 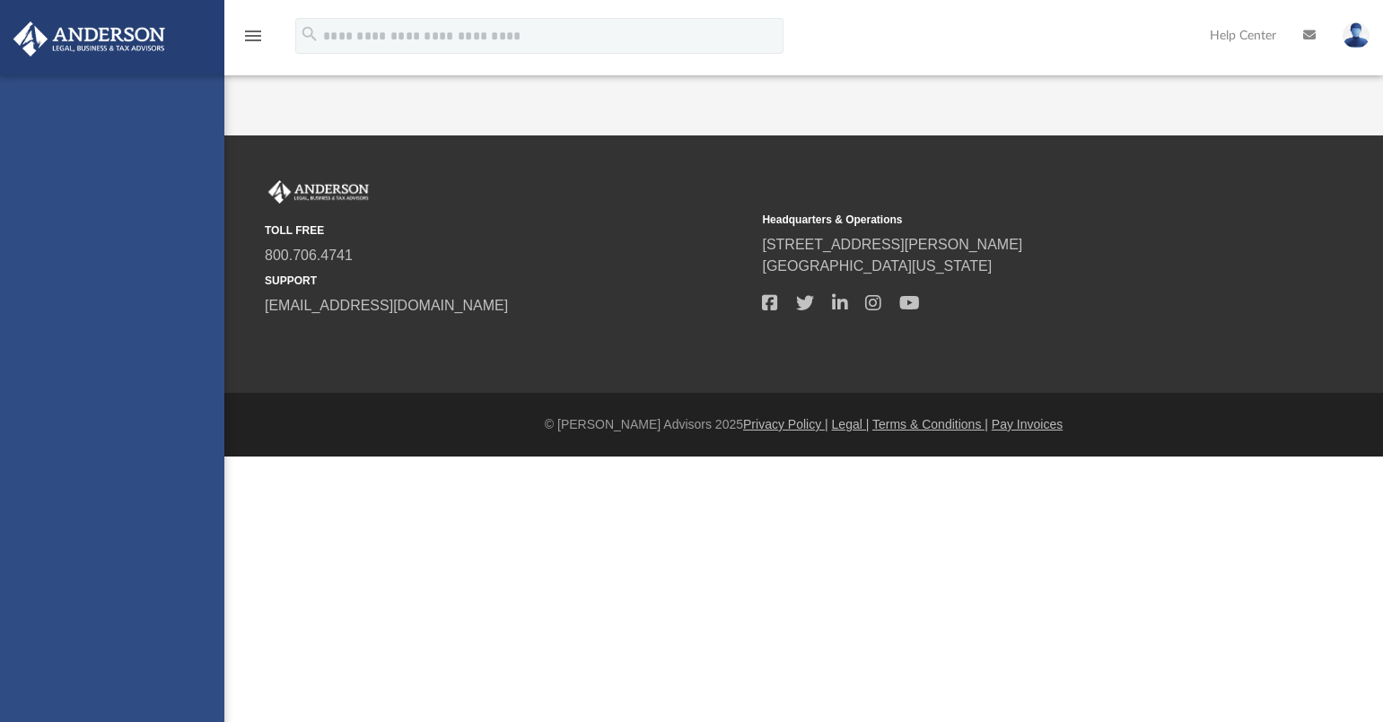 What do you see at coordinates (507, 281) in the screenshot?
I see `small: SUPPORT` at bounding box center [507, 281].